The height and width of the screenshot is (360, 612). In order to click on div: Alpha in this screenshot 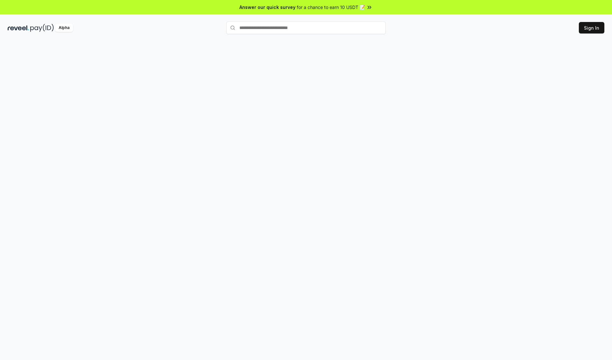, I will do `click(64, 28)`.